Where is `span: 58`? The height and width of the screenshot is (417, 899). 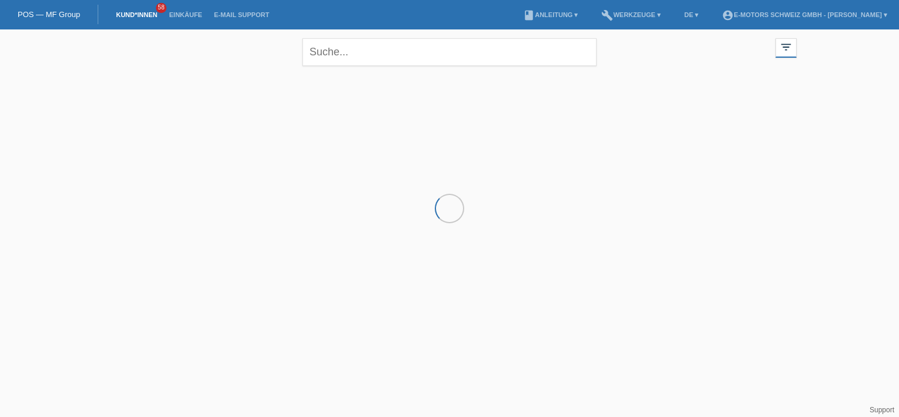 span: 58 is located at coordinates (161, 8).